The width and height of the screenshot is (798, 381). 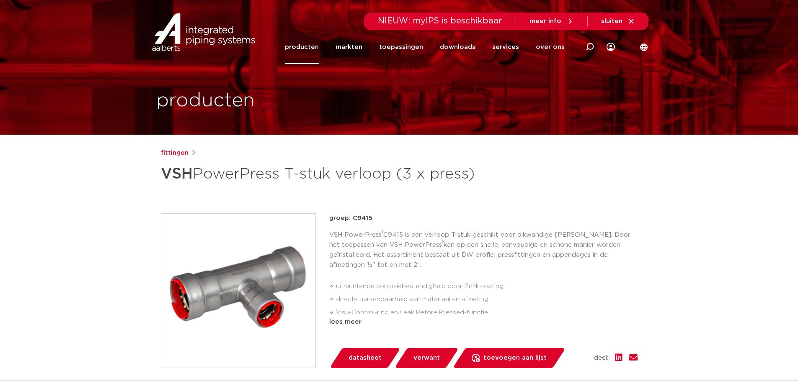 What do you see at coordinates (487, 287) in the screenshot?
I see `li: uitmuntende corrosiebestendigheid door ZnNi coating` at bounding box center [487, 287].